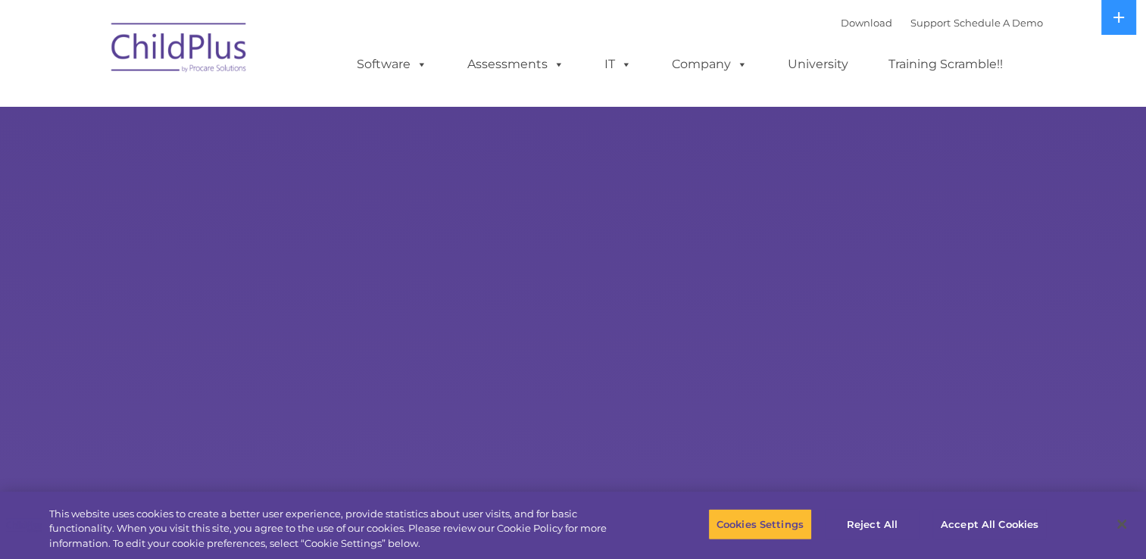 This screenshot has width=1146, height=559. Describe the element at coordinates (999, 23) in the screenshot. I see `a: Schedule A Demo` at that location.